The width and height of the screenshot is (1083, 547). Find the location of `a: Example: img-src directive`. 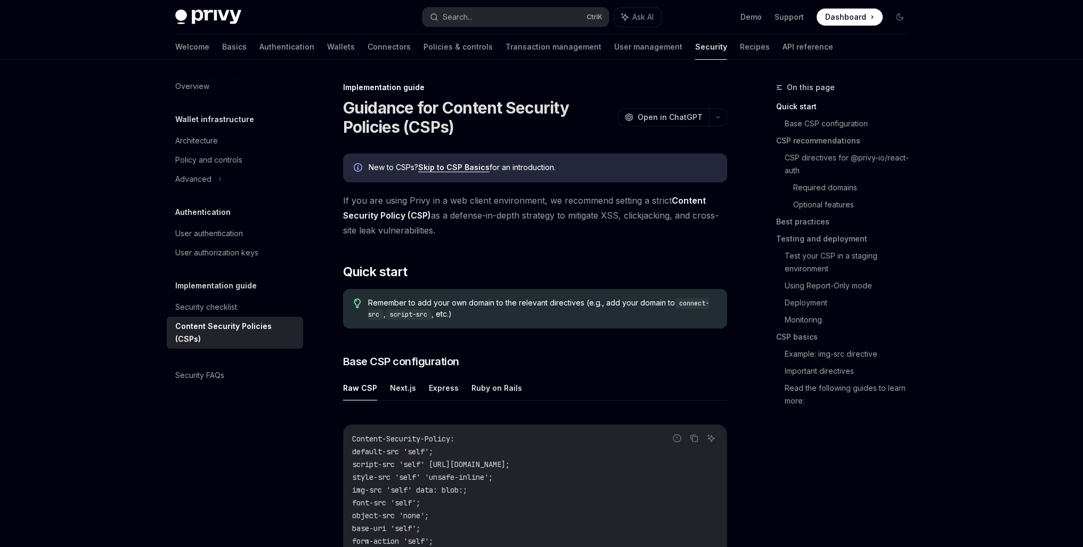

a: Example: img-src directive is located at coordinates (851, 354).